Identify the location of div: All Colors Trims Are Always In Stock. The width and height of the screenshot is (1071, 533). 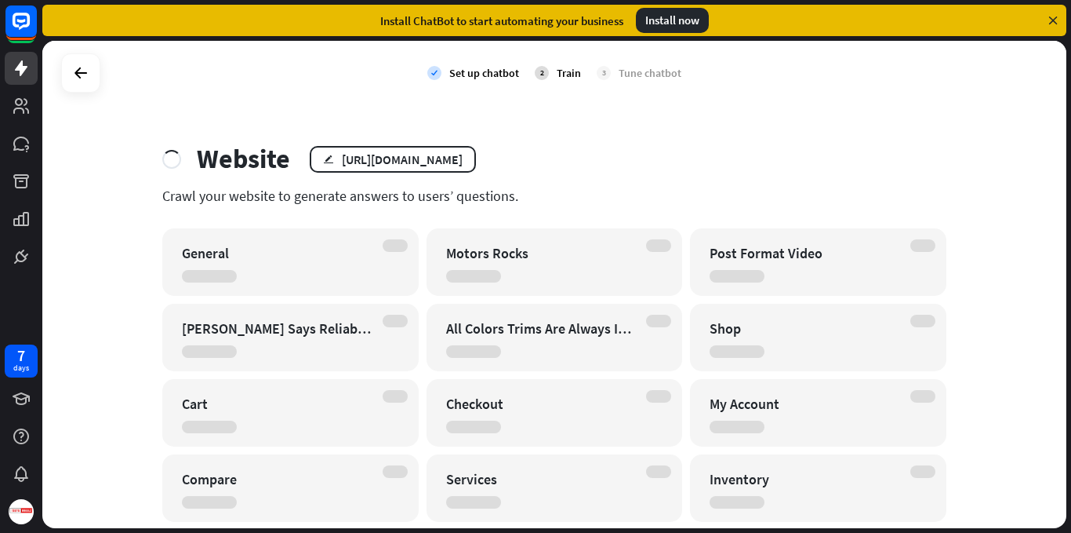
(541, 328).